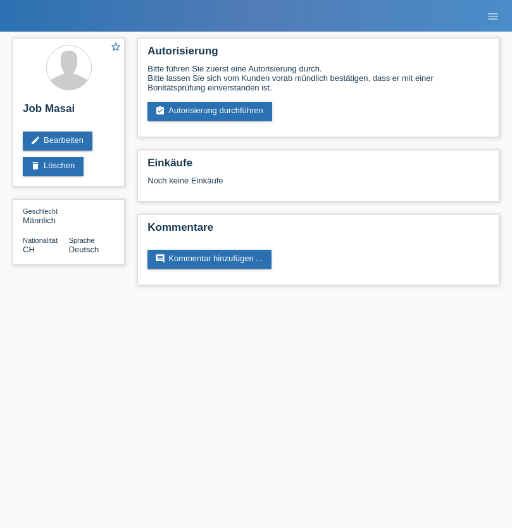 The height and width of the screenshot is (528, 512). Describe the element at coordinates (68, 112) in the screenshot. I see `h2: Job Masai` at that location.